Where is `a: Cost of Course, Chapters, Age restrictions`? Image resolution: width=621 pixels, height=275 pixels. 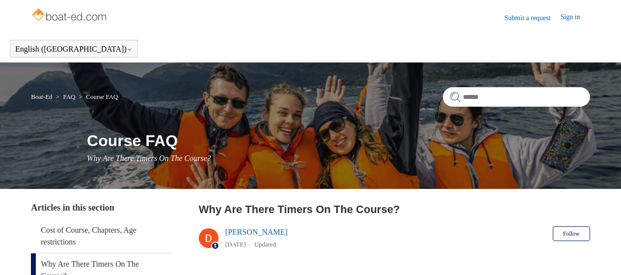 a: Cost of Course, Chapters, Age restrictions is located at coordinates (101, 236).